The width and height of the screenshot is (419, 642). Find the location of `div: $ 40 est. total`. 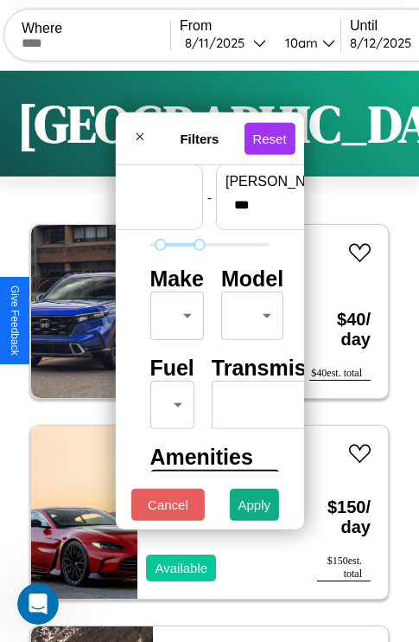

div: $ 40 est. total is located at coordinates (340, 374).